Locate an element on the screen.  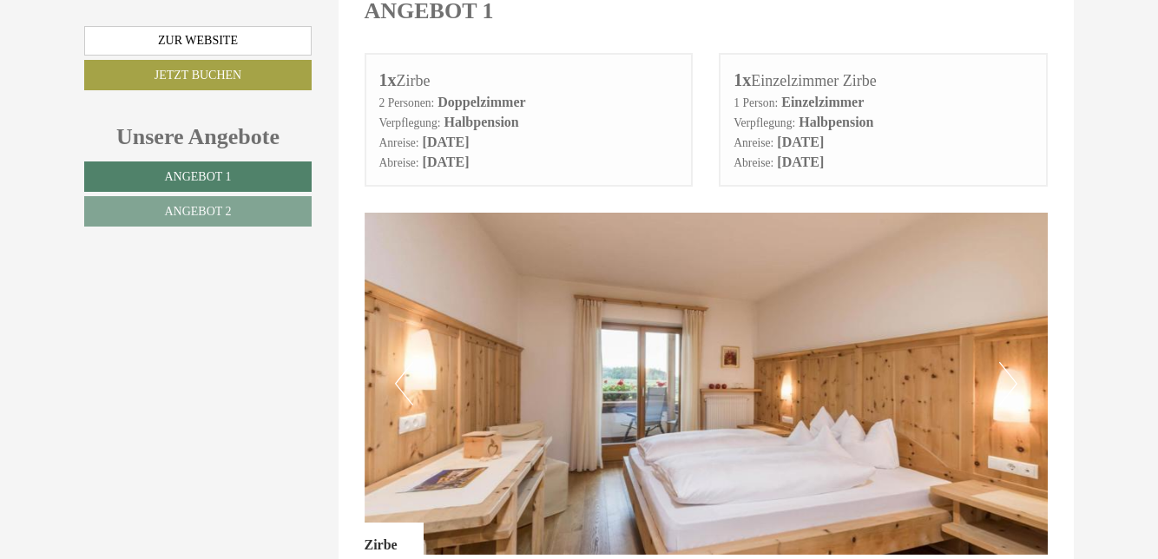
span: Angebot 1 is located at coordinates (197, 176).